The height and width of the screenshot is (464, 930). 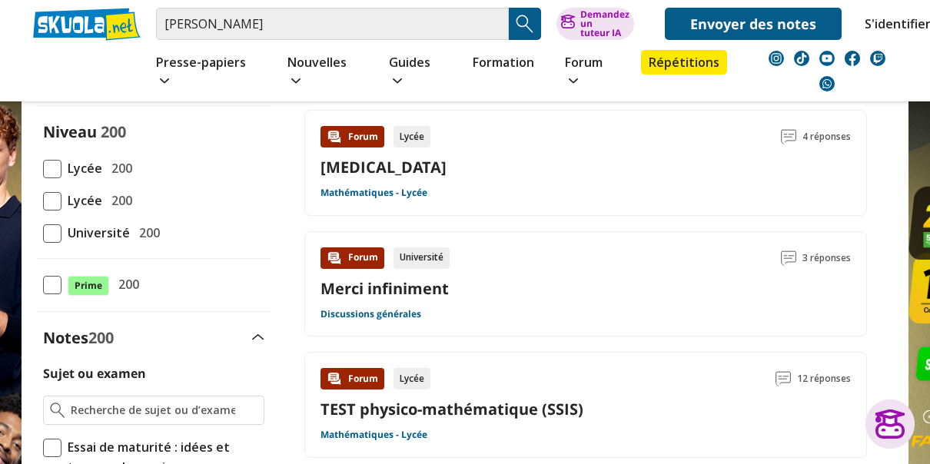 I want to click on span: 3 réponses, so click(x=826, y=258).